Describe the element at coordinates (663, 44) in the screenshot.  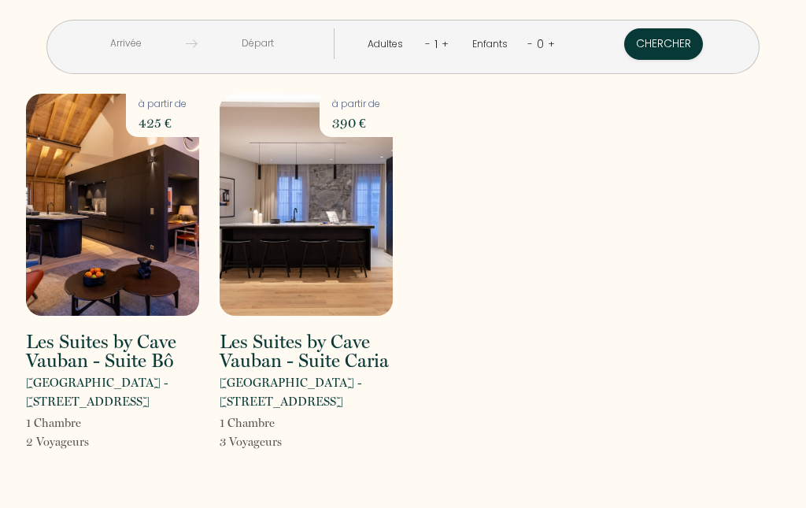
I see `button: Chercher` at that location.